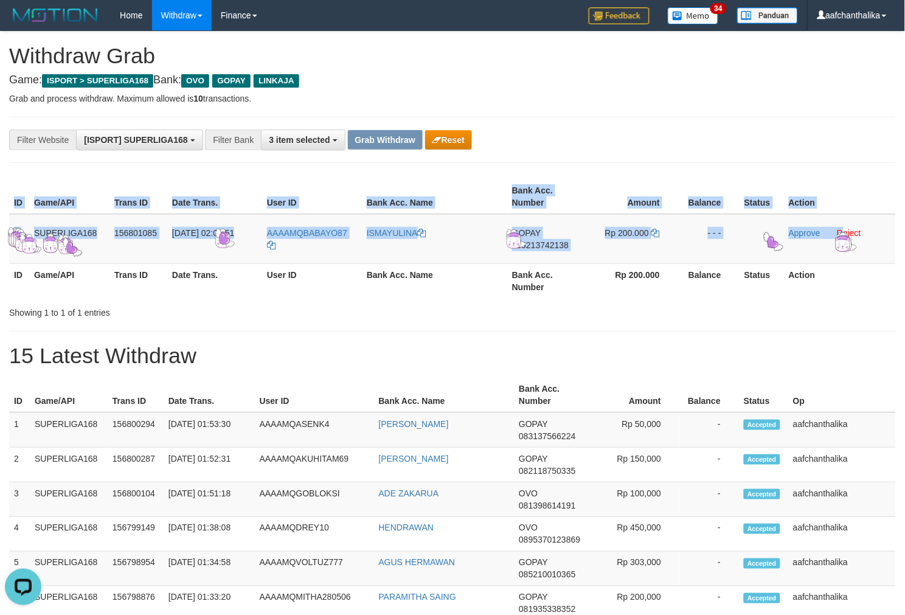  Describe the element at coordinates (635, 534) in the screenshot. I see `td: Rp 450,000` at that location.